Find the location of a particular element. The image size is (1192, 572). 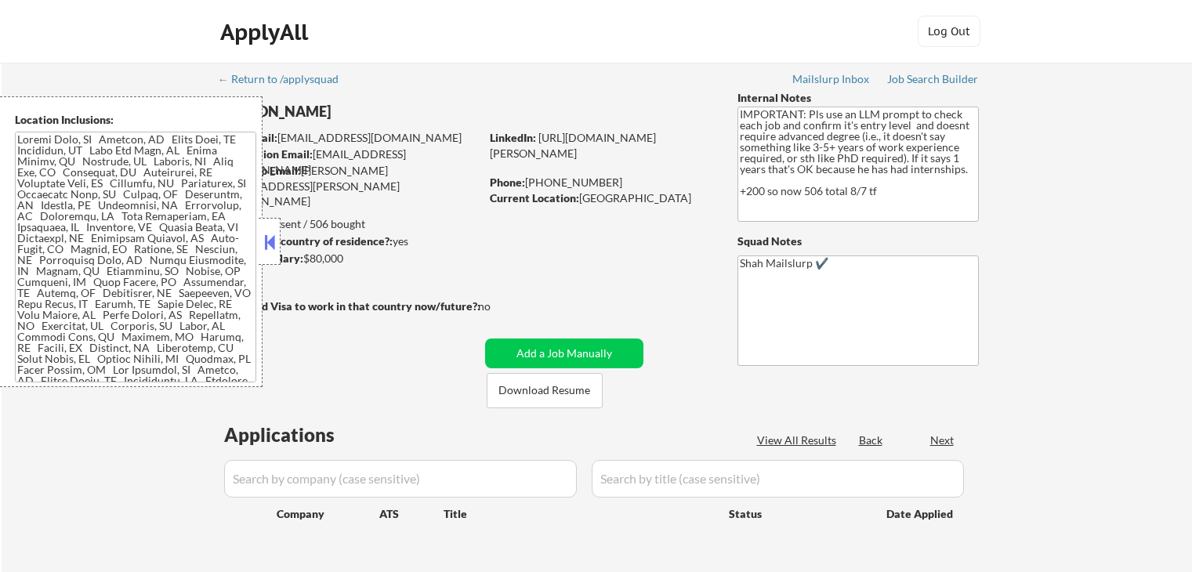

div: Squad Notes is located at coordinates (858, 241).